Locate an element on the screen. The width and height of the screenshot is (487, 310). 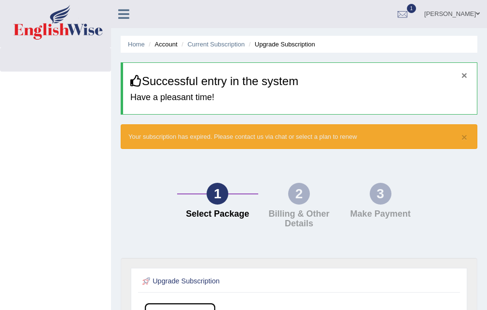
span: 1 is located at coordinates (412, 8).